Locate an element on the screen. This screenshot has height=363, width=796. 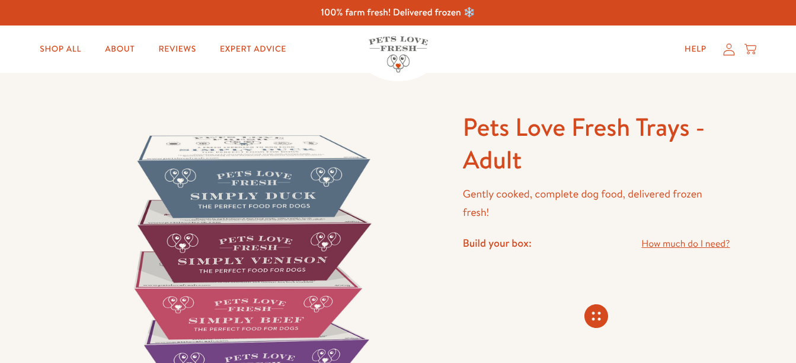
a: Expert Advice is located at coordinates (253, 49).